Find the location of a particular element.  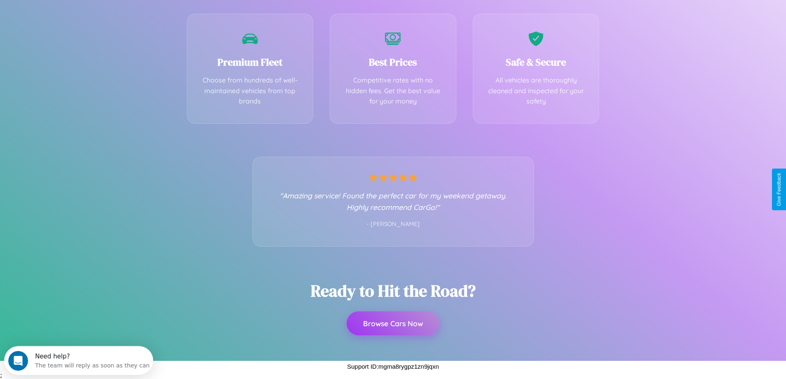

p: Competitive rates with no hidden fees. Get the best value for your money is located at coordinates (393, 91).